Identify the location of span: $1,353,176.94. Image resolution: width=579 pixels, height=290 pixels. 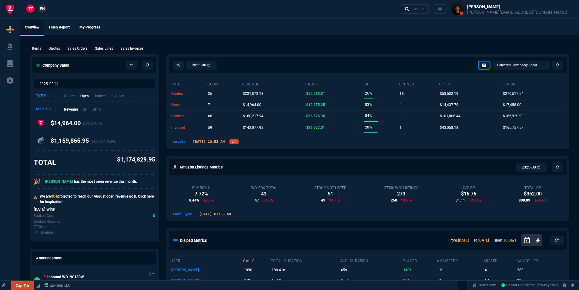
(103, 142).